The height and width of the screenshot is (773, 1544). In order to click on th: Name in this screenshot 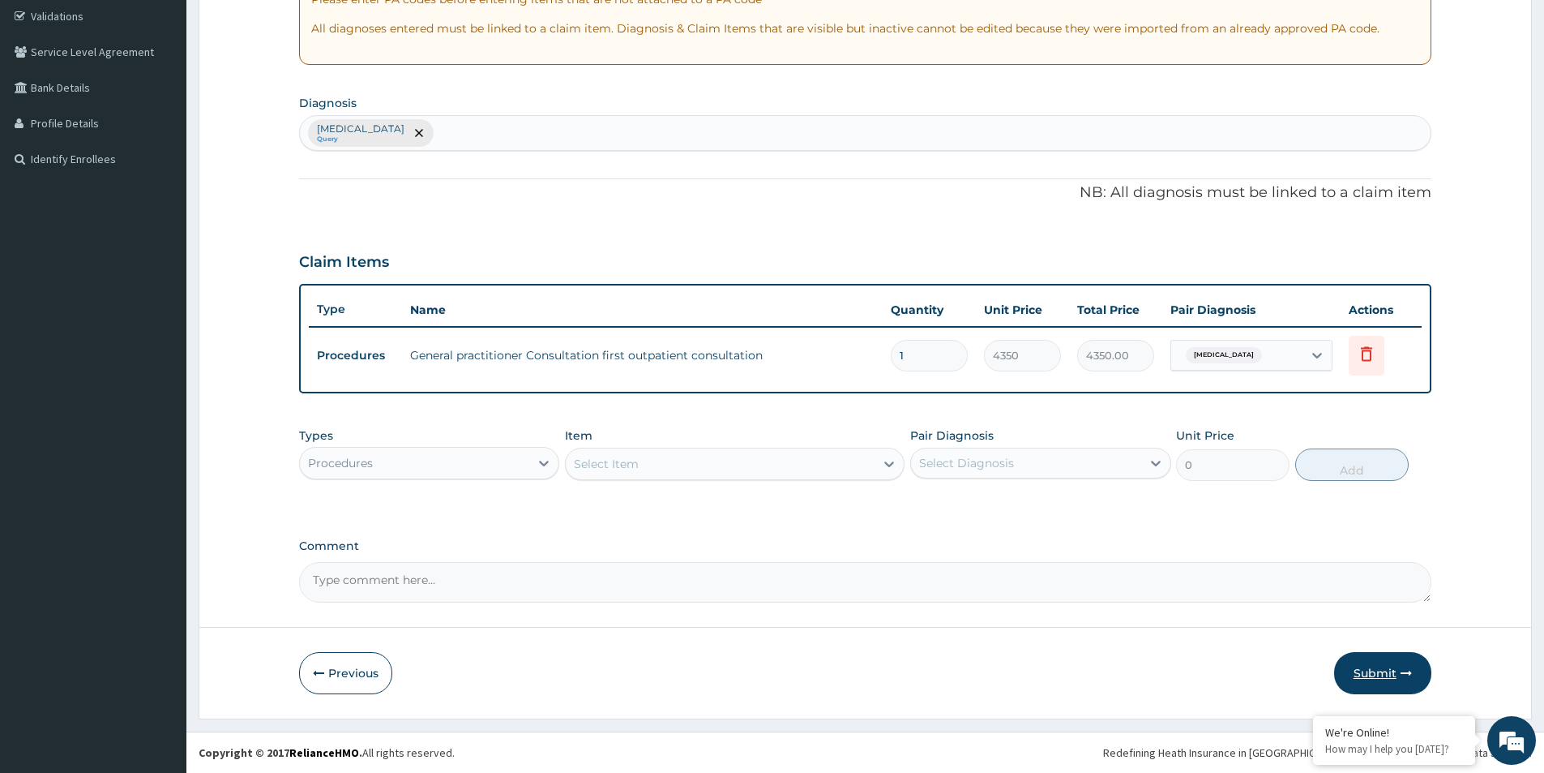, I will do `click(642, 310)`.